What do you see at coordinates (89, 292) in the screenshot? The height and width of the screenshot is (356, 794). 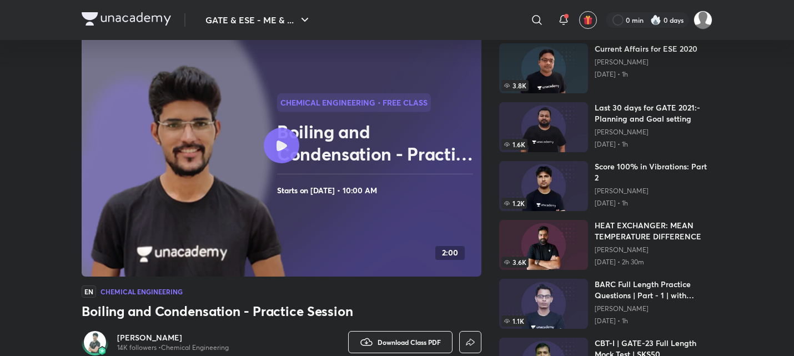 I see `span: EN` at bounding box center [89, 292].